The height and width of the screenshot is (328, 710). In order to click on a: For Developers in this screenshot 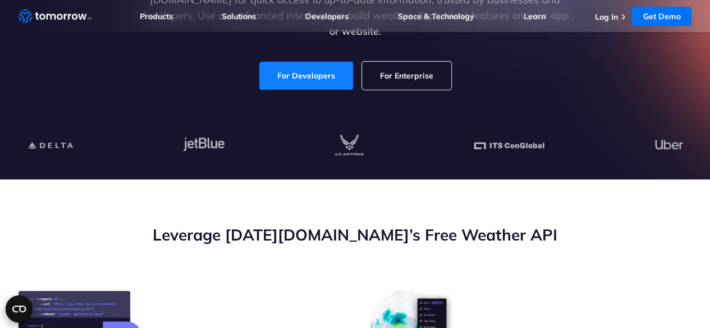, I will do `click(306, 76)`.